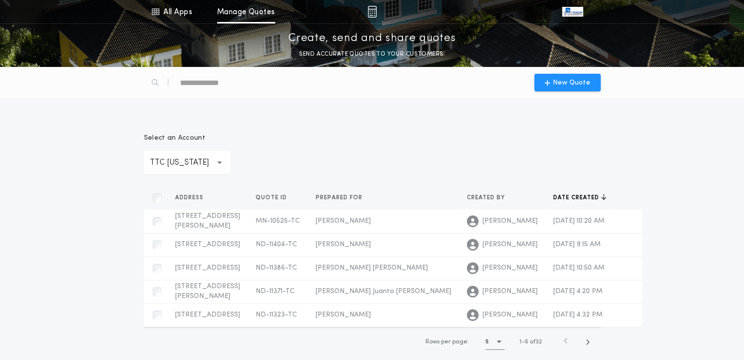 The image size is (744, 360). Describe the element at coordinates (193, 198) in the screenshot. I see `button: Address` at that location.